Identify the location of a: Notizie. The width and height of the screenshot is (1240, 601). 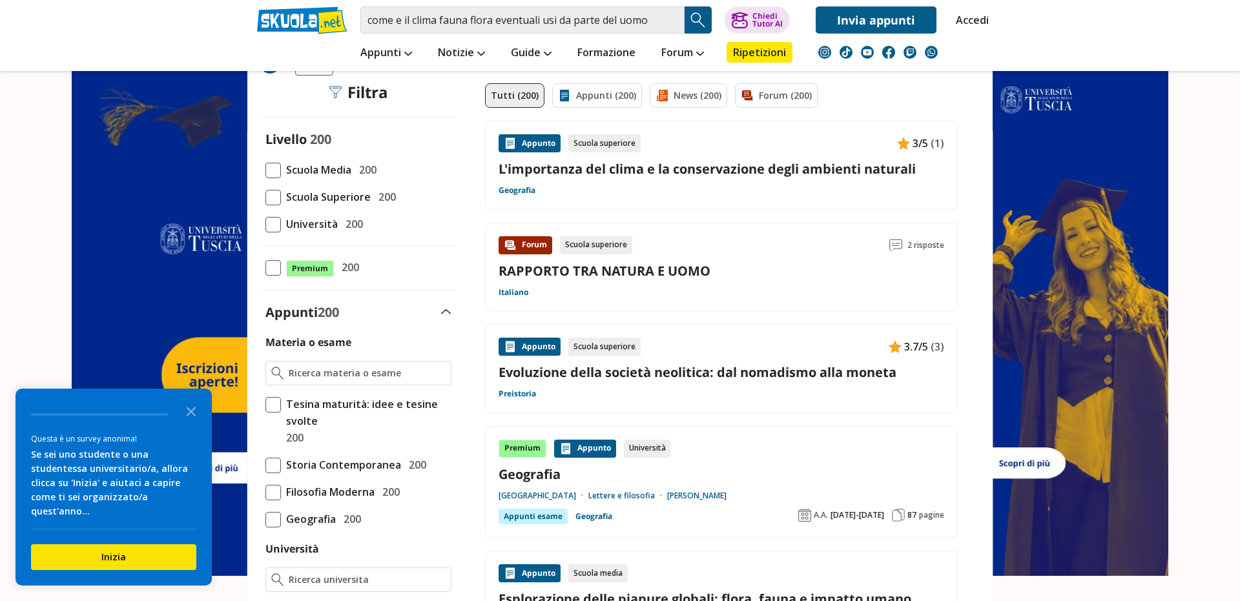
(461, 54).